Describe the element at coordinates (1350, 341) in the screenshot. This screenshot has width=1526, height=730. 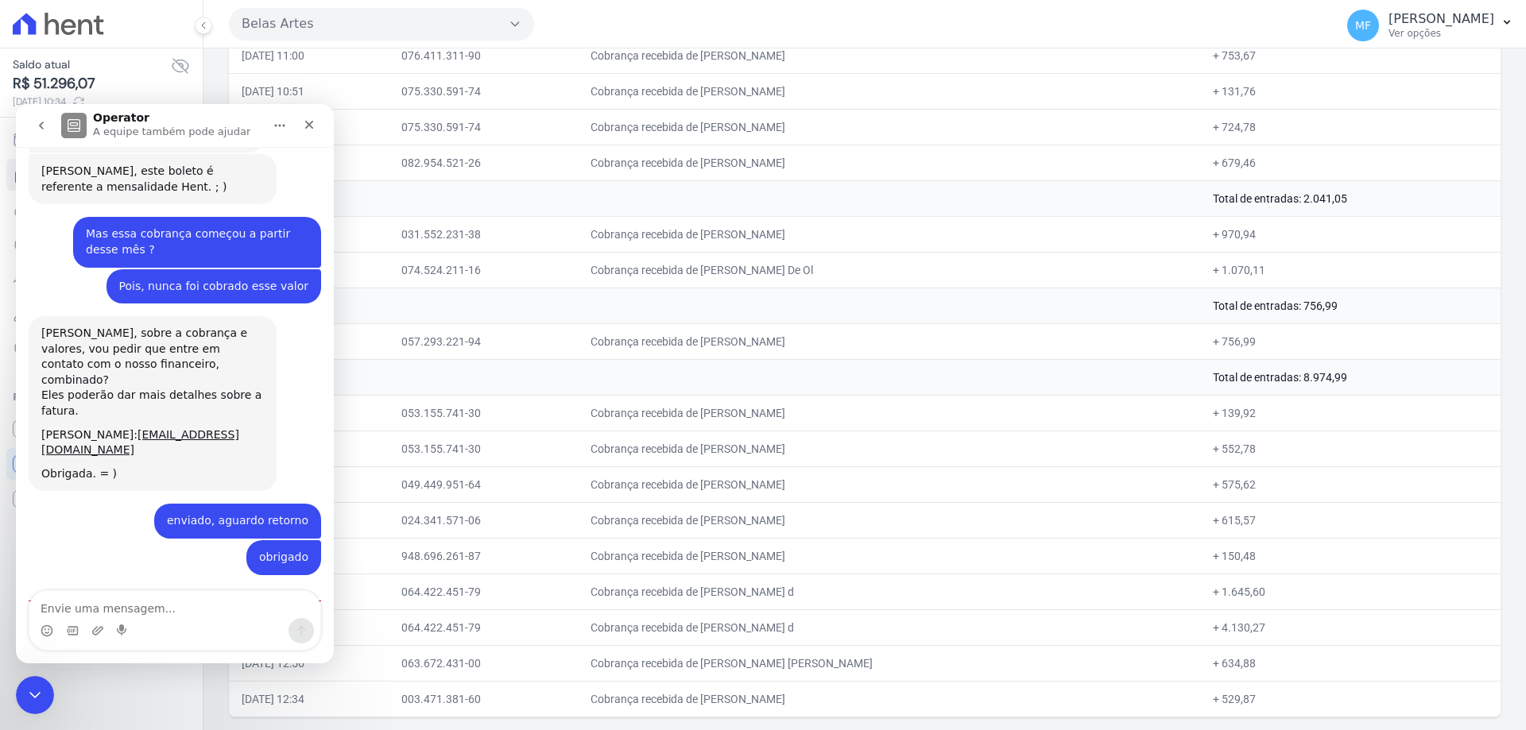
I see `td: + 756,99` at that location.